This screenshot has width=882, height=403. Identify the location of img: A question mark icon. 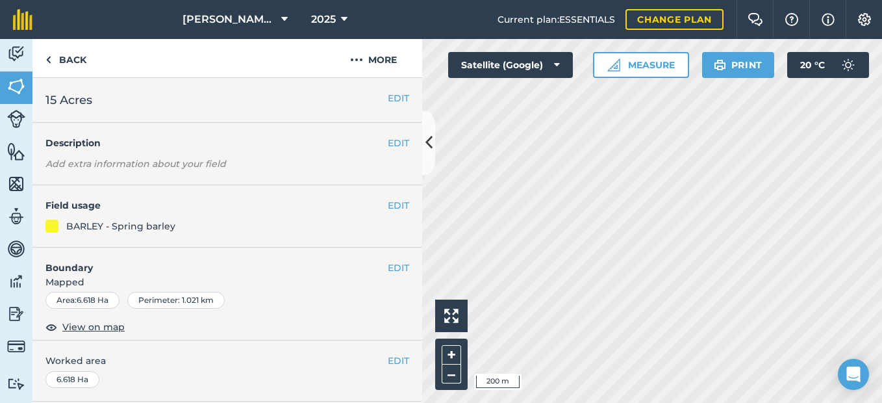
(792, 19).